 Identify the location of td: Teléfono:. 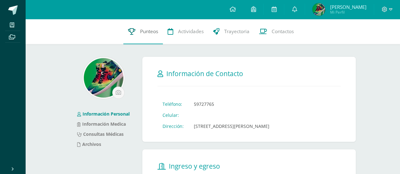
(173, 104).